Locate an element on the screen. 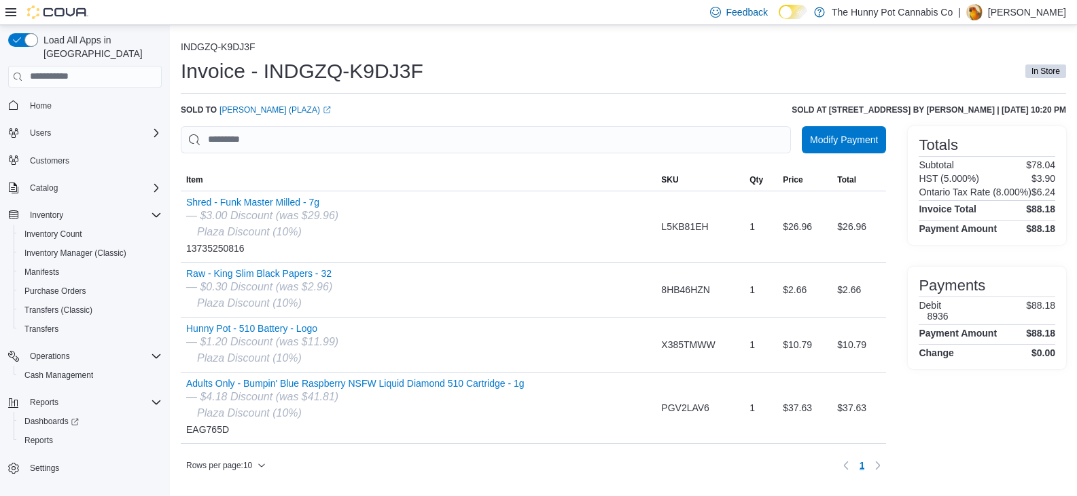 This screenshot has height=496, width=1077. button: Customers is located at coordinates (85, 160).